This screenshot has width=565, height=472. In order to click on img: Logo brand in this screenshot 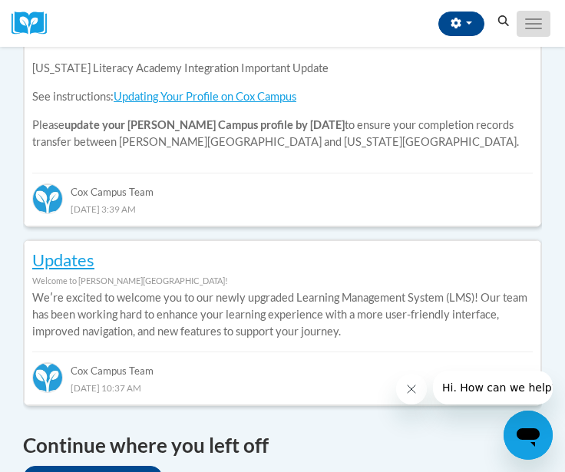, I will do `click(35, 23)`.